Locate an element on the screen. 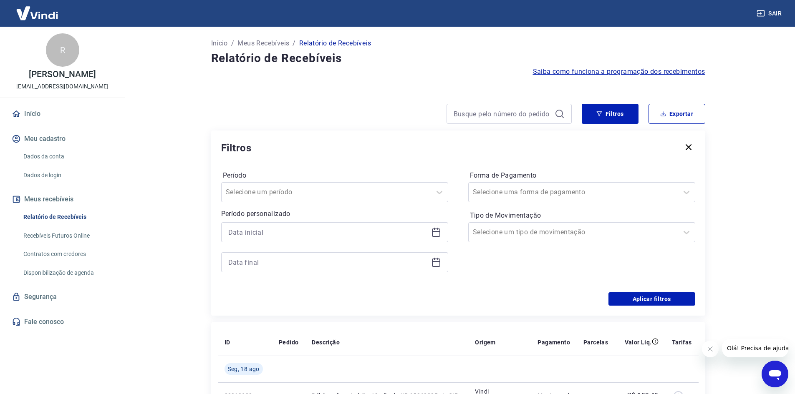 The image size is (795, 394). a: Disponibilização de agenda is located at coordinates (67, 273).